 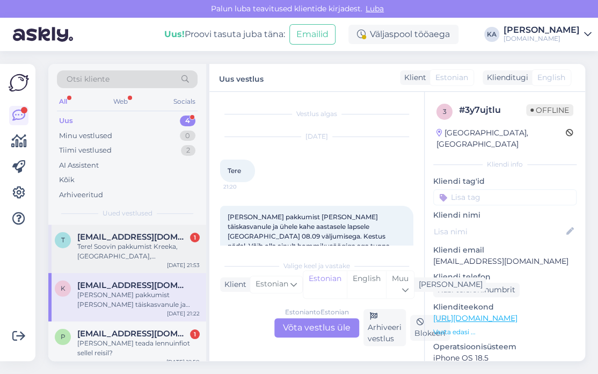 What do you see at coordinates (505, 250) in the screenshot?
I see `p: Kliendi email` at bounding box center [505, 250].